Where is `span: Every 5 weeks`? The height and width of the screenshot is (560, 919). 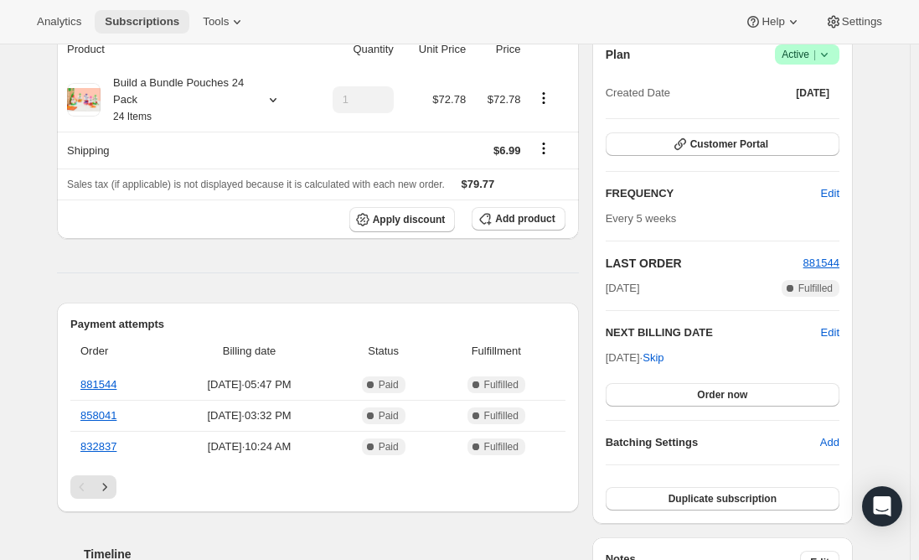
span: Every 5 weeks is located at coordinates (641, 218).